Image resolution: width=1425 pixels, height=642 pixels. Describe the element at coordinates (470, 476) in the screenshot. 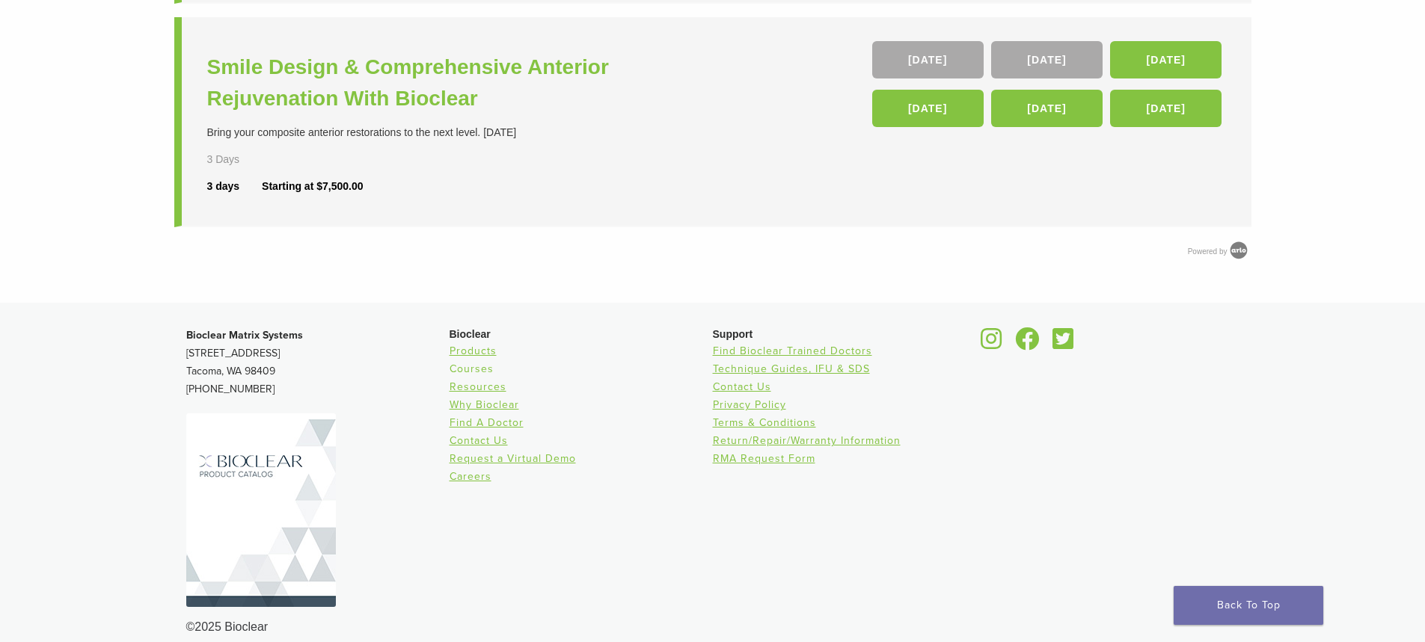

I see `a: Careers` at that location.